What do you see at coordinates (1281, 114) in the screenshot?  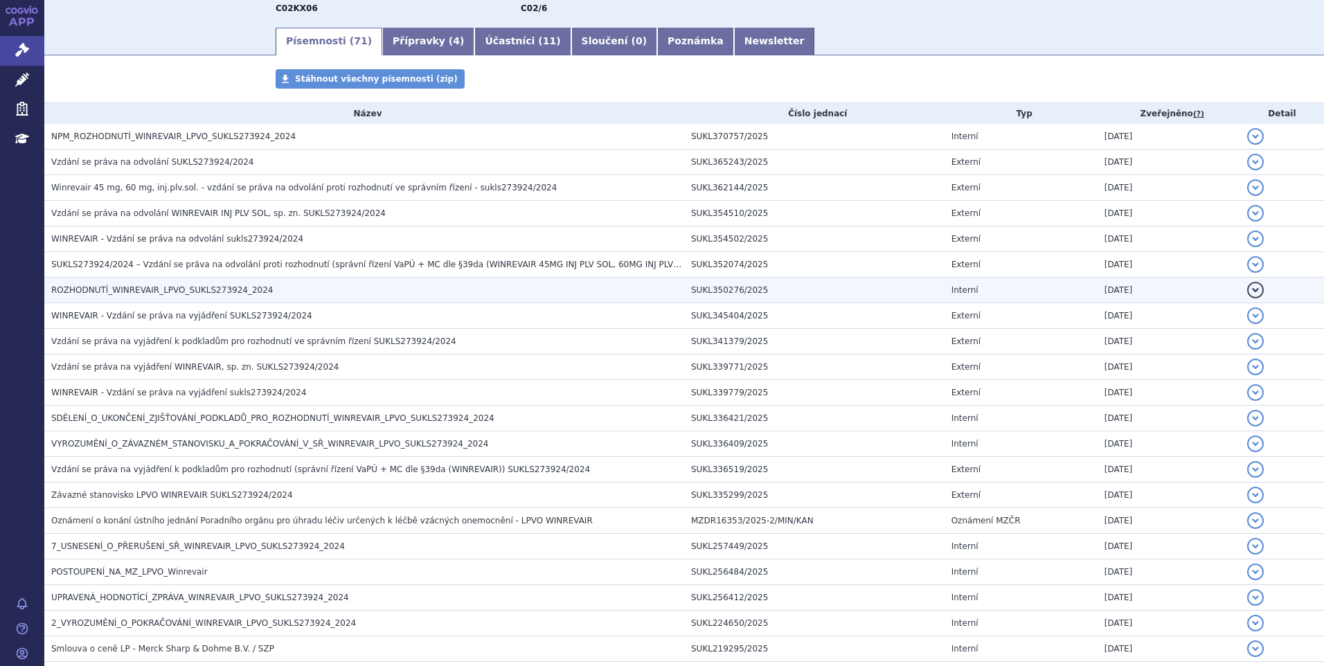 I see `th: Detail` at bounding box center [1281, 114].